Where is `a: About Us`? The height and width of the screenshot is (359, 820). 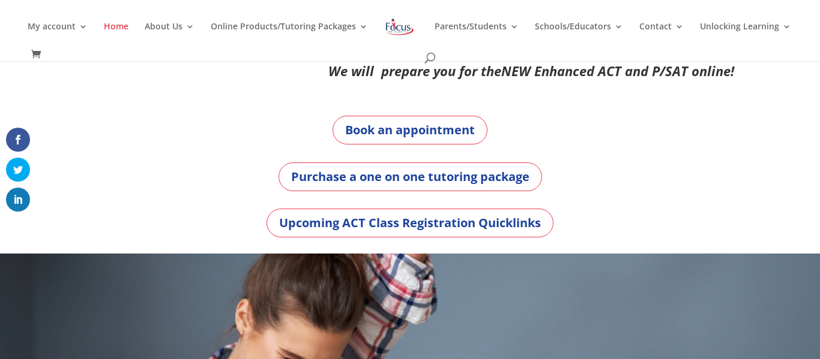 a: About Us is located at coordinates (169, 36).